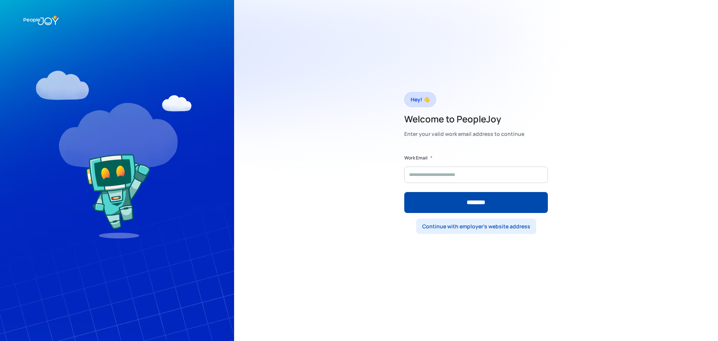 This screenshot has width=718, height=341. What do you see at coordinates (476, 226) in the screenshot?
I see `div: Continue with employer's website address` at bounding box center [476, 226].